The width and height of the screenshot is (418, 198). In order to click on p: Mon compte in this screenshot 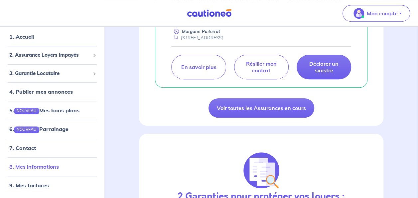, I will do `click(383, 13)`.